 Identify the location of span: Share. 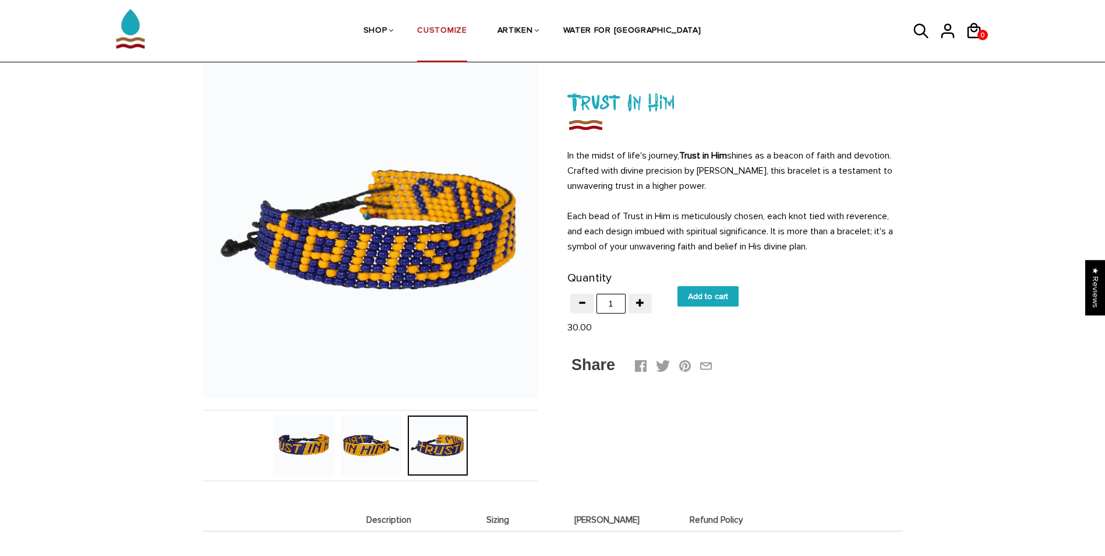
(593, 365).